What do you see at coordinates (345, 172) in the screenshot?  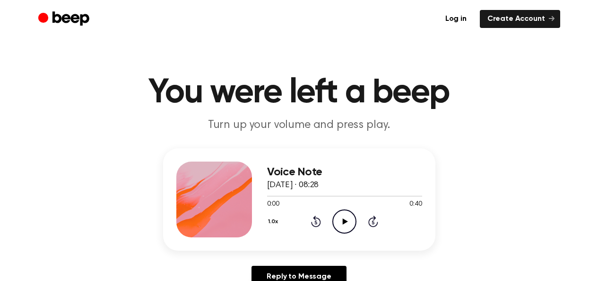 I see `h3: Voice Note` at bounding box center [345, 172].